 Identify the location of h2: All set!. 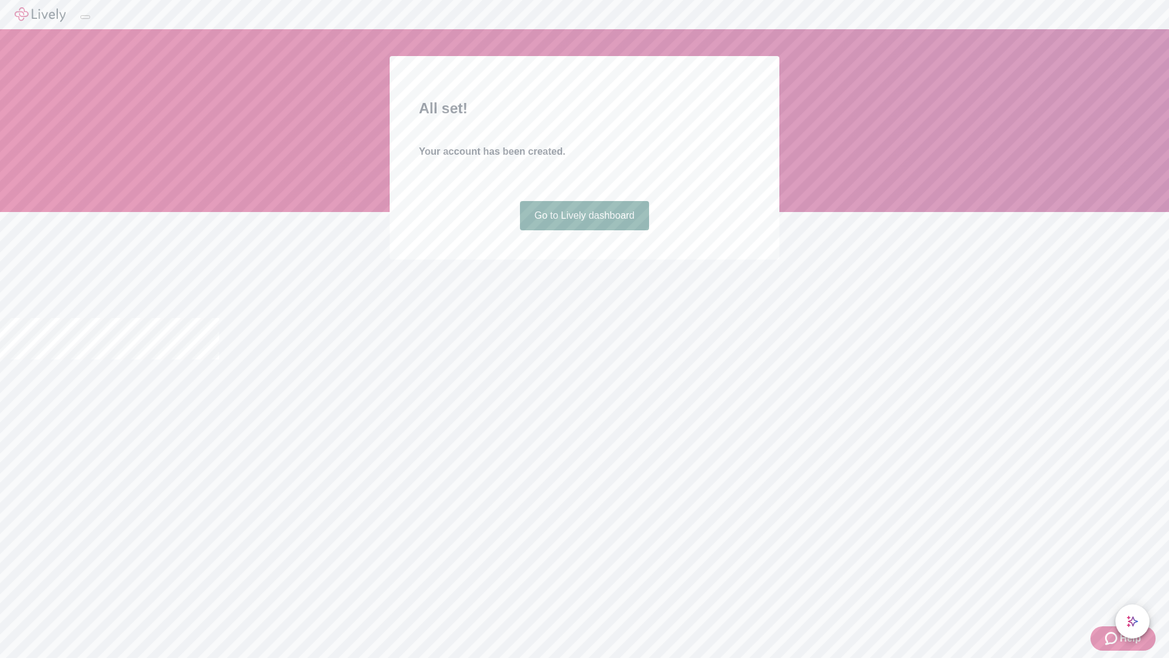
(585, 108).